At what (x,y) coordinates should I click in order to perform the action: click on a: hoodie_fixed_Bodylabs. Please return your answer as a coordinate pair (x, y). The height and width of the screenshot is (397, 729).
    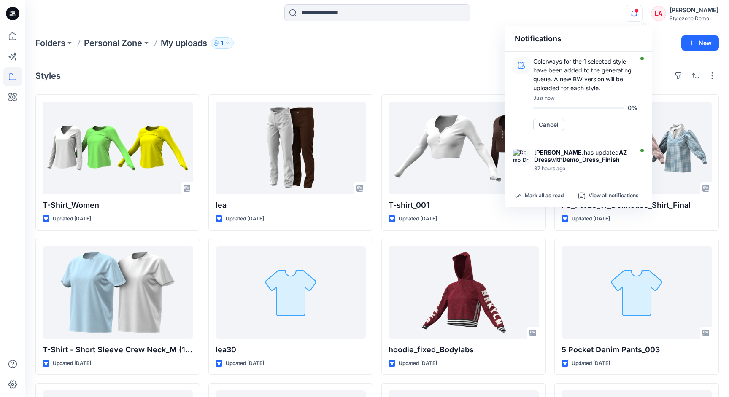
    Looking at the image, I should click on (463, 293).